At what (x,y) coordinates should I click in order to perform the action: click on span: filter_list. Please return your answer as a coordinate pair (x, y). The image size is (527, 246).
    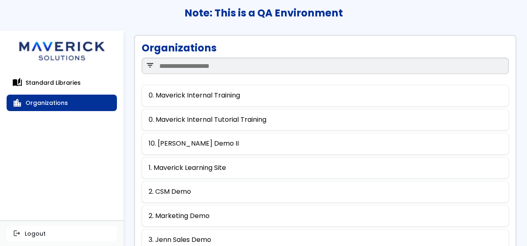
    Looking at the image, I should click on (150, 65).